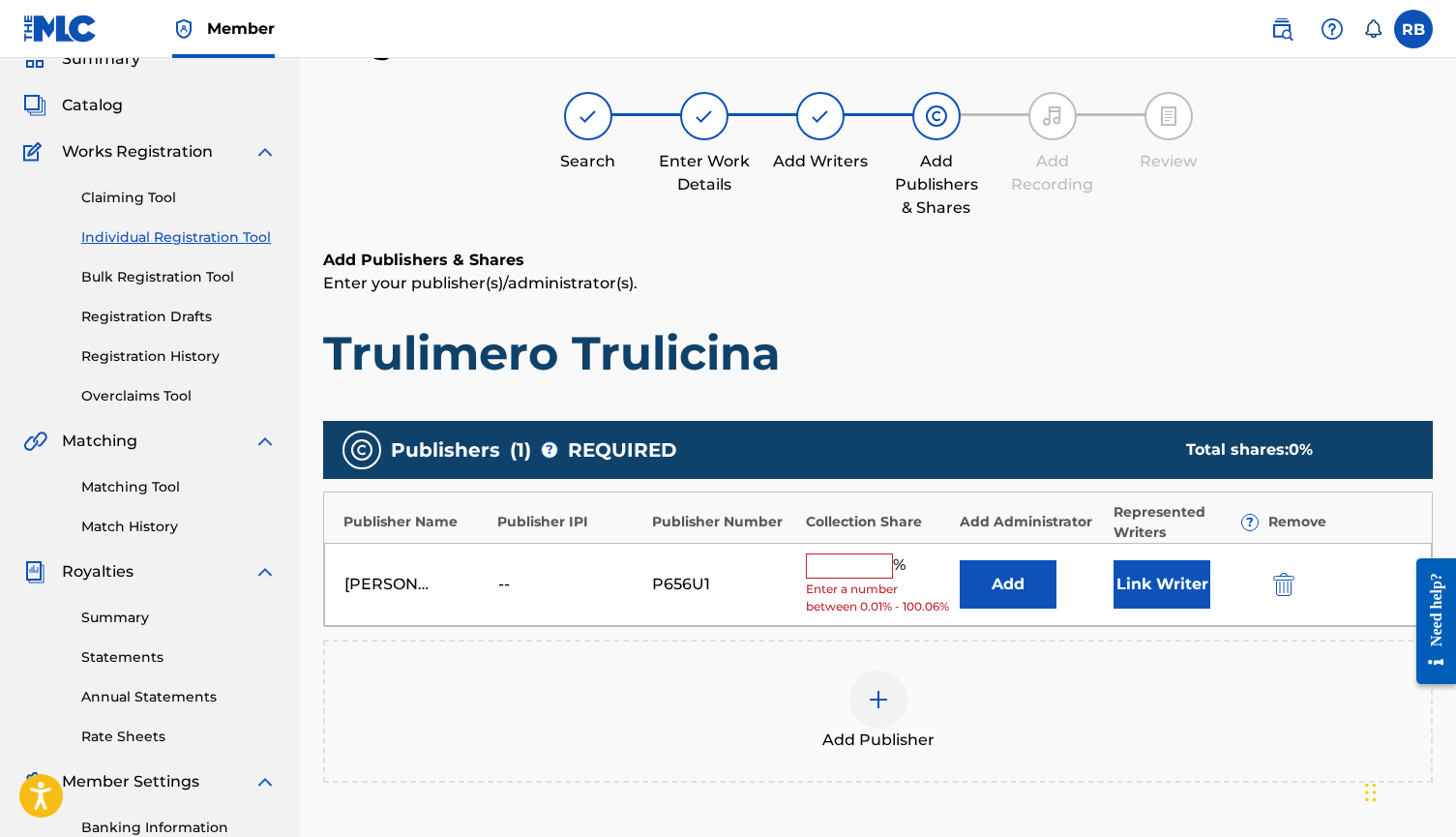 The width and height of the screenshot is (1456, 837). Describe the element at coordinates (98, 572) in the screenshot. I see `span: Royalties` at that location.